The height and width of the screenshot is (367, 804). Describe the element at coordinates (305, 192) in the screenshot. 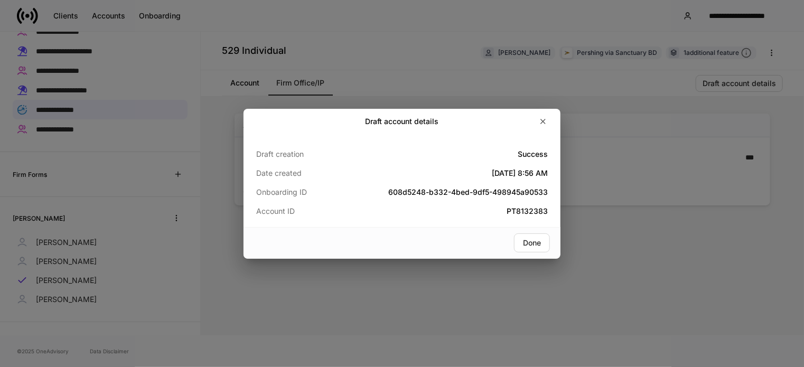

I see `p: Onboarding ID` at that location.